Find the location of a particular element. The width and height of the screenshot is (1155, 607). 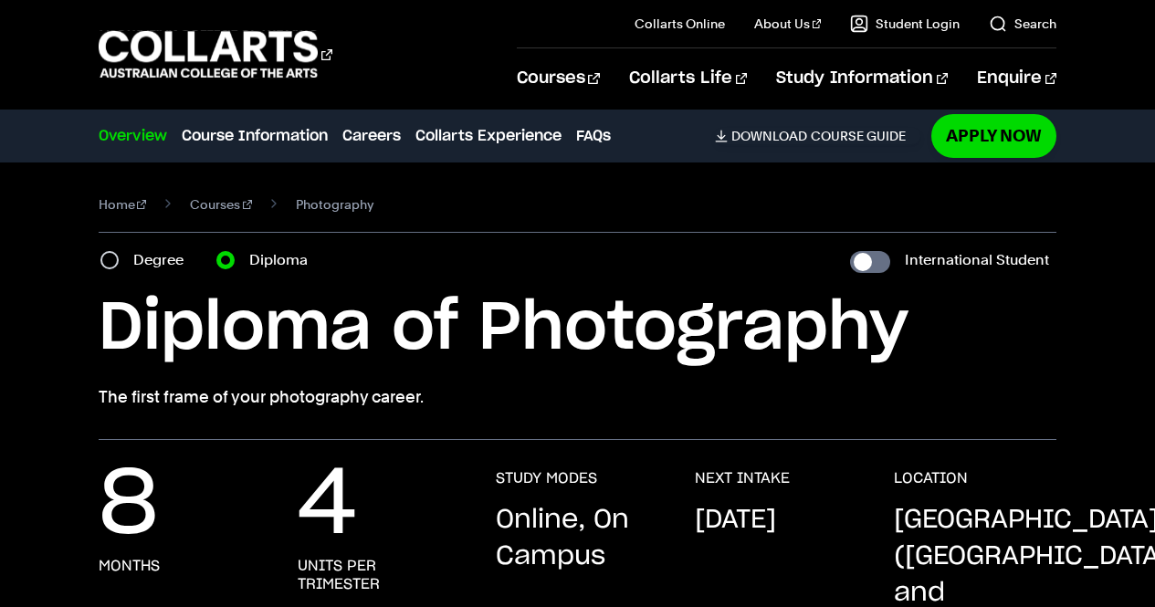

h3: STUDY MODES is located at coordinates (546, 478).